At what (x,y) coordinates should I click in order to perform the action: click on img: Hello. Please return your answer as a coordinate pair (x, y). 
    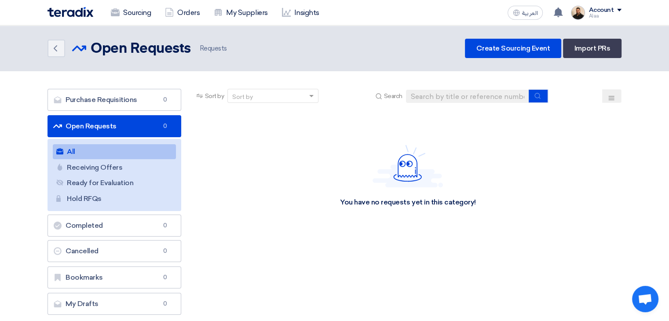
    Looking at the image, I should click on (407, 166).